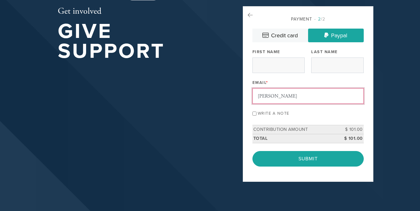 The height and width of the screenshot is (211, 420). What do you see at coordinates (294, 130) in the screenshot?
I see `td: Contribution Amount` at bounding box center [294, 130].